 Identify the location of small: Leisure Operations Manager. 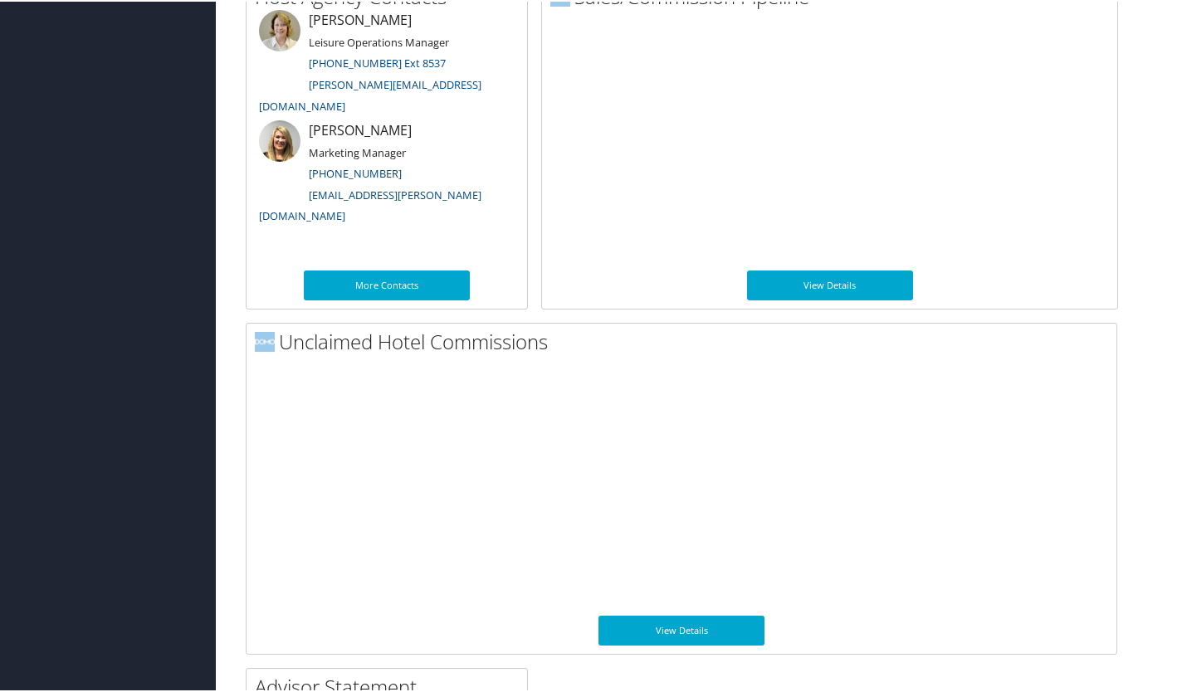
(378, 41).